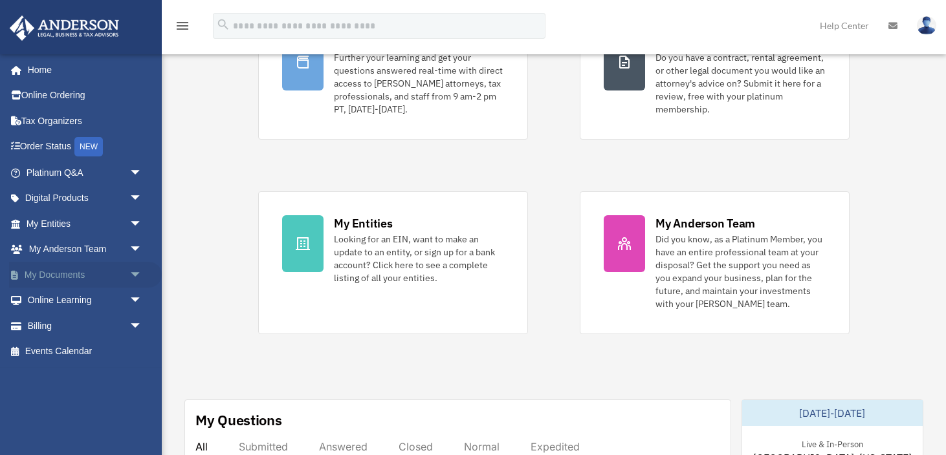 Image resolution: width=946 pixels, height=455 pixels. What do you see at coordinates (419, 259) in the screenshot?
I see `div: Looking for an EIN, want to make an update to an entity, or sign up for a bank account? Click her...` at bounding box center [419, 259].